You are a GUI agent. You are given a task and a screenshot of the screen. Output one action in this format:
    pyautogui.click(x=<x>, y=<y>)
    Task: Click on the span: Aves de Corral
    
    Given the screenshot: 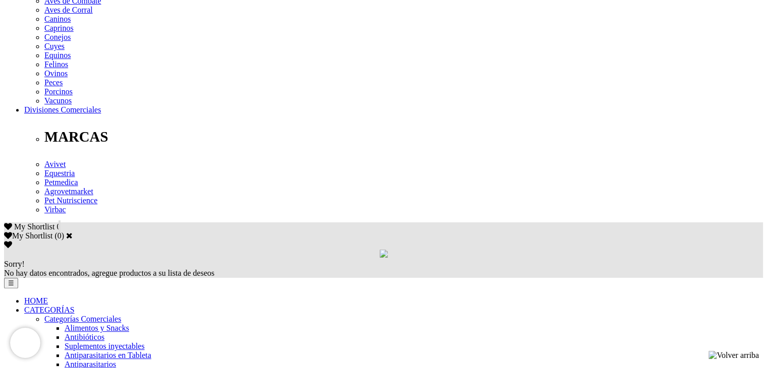 What is the action you would take?
    pyautogui.click(x=69, y=10)
    